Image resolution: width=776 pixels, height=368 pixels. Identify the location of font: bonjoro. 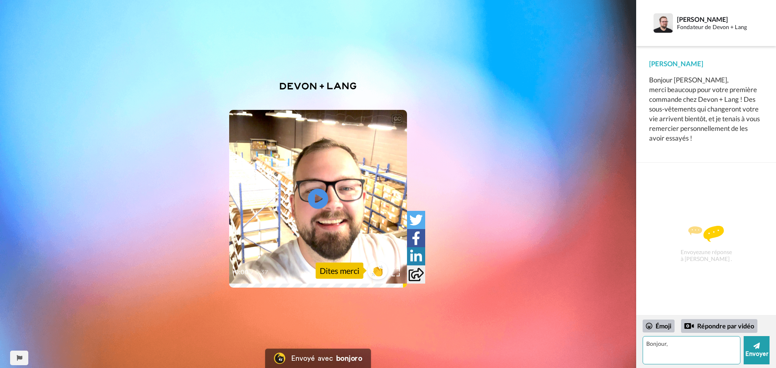
(349, 358).